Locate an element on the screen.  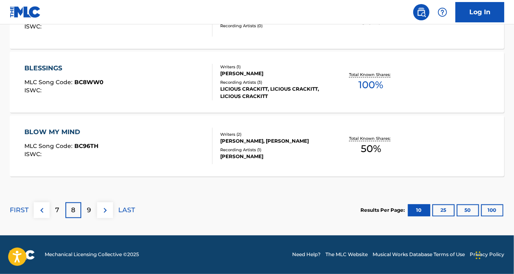
img: right is located at coordinates (105, 211).